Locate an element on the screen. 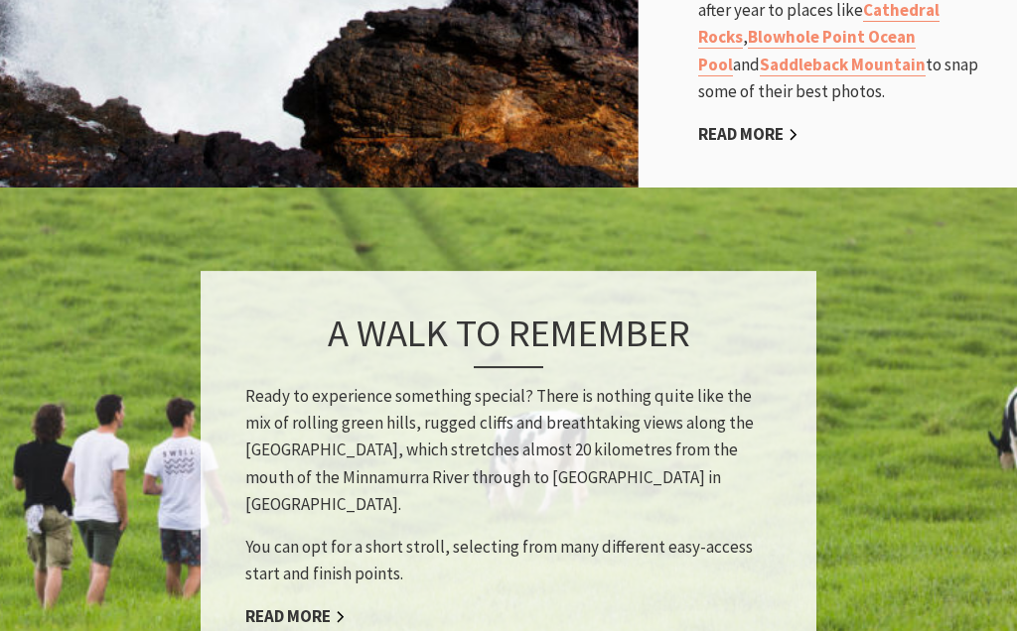 The height and width of the screenshot is (631, 1017). a: Saddleback Mountain is located at coordinates (842, 65).